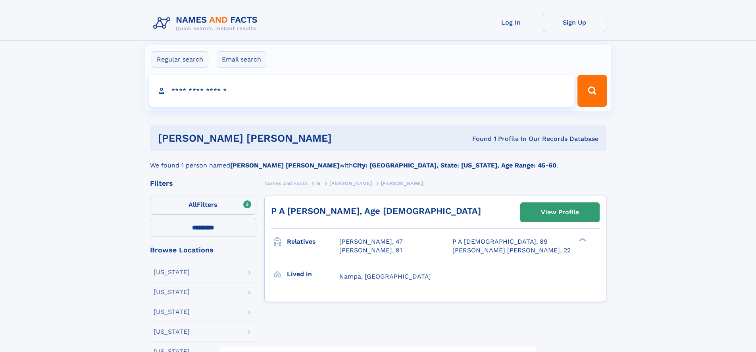 The height and width of the screenshot is (352, 756). I want to click on a: Log In, so click(511, 22).